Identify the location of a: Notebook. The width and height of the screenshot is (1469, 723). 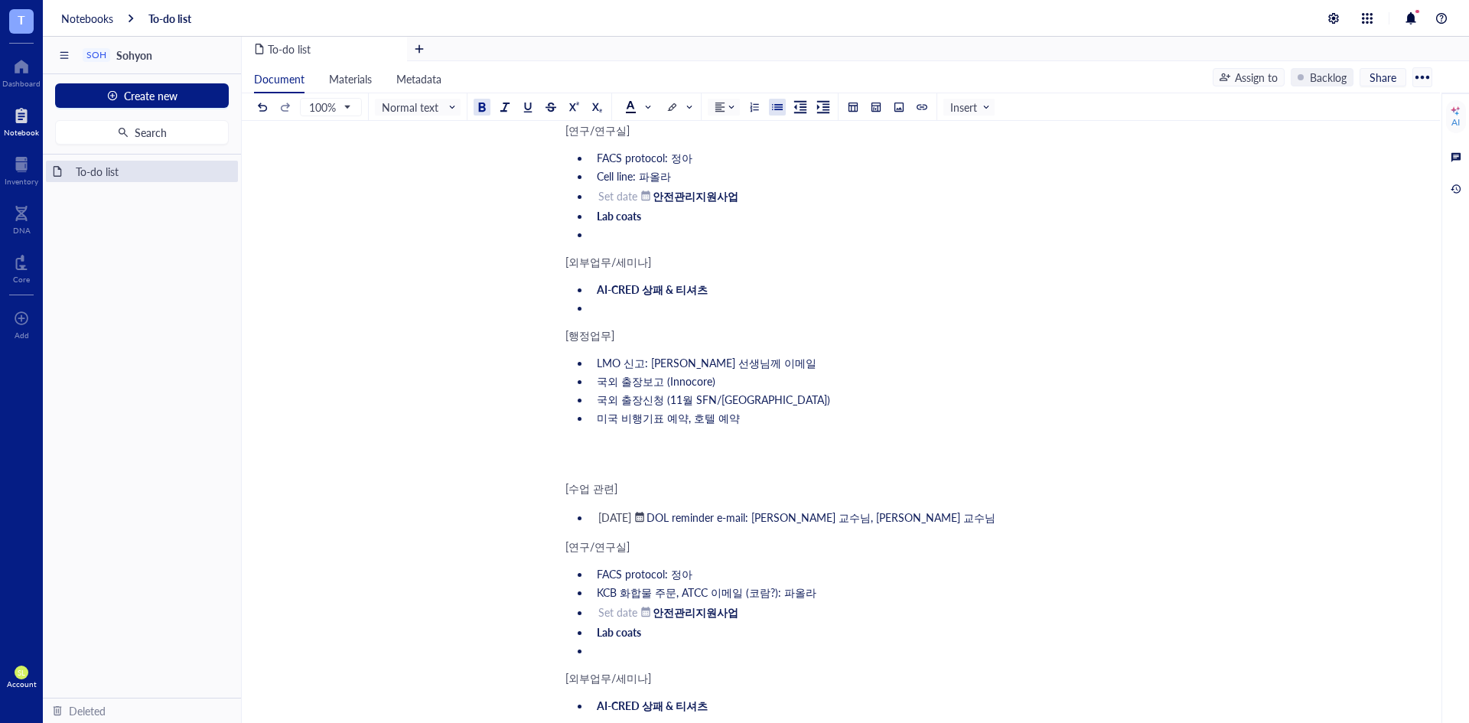
(21, 120).